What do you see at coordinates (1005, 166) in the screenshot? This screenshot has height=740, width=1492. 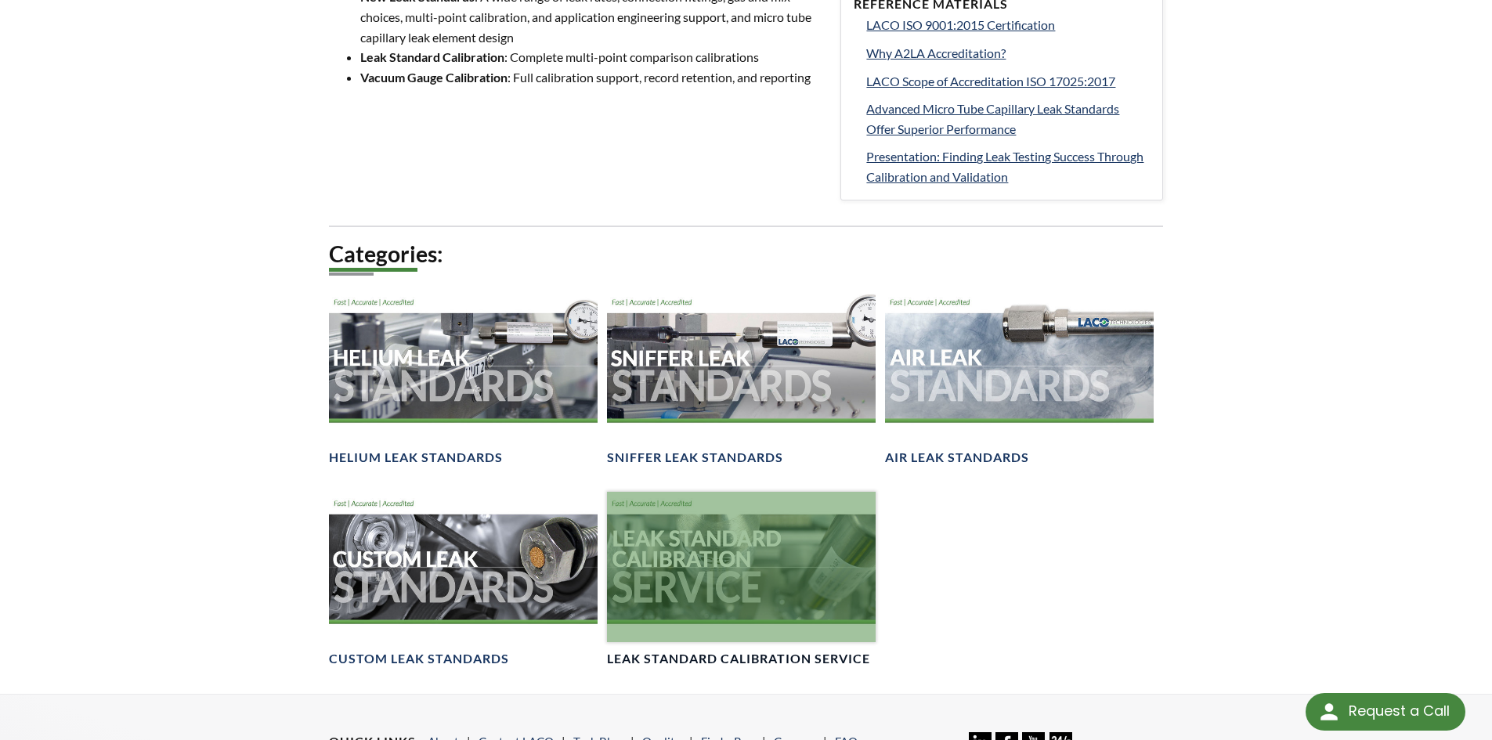 I see `span: Presentation: Finding Leak Testing Success Through Calibration and Validation` at bounding box center [1005, 166].